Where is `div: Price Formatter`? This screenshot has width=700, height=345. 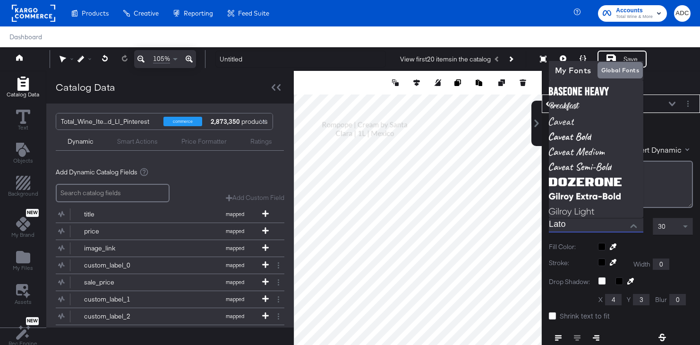 div: Price Formatter is located at coordinates (204, 141).